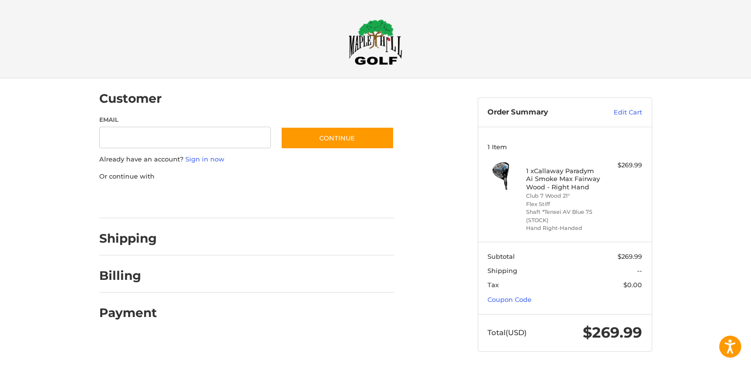  I want to click on label: Email, so click(185, 120).